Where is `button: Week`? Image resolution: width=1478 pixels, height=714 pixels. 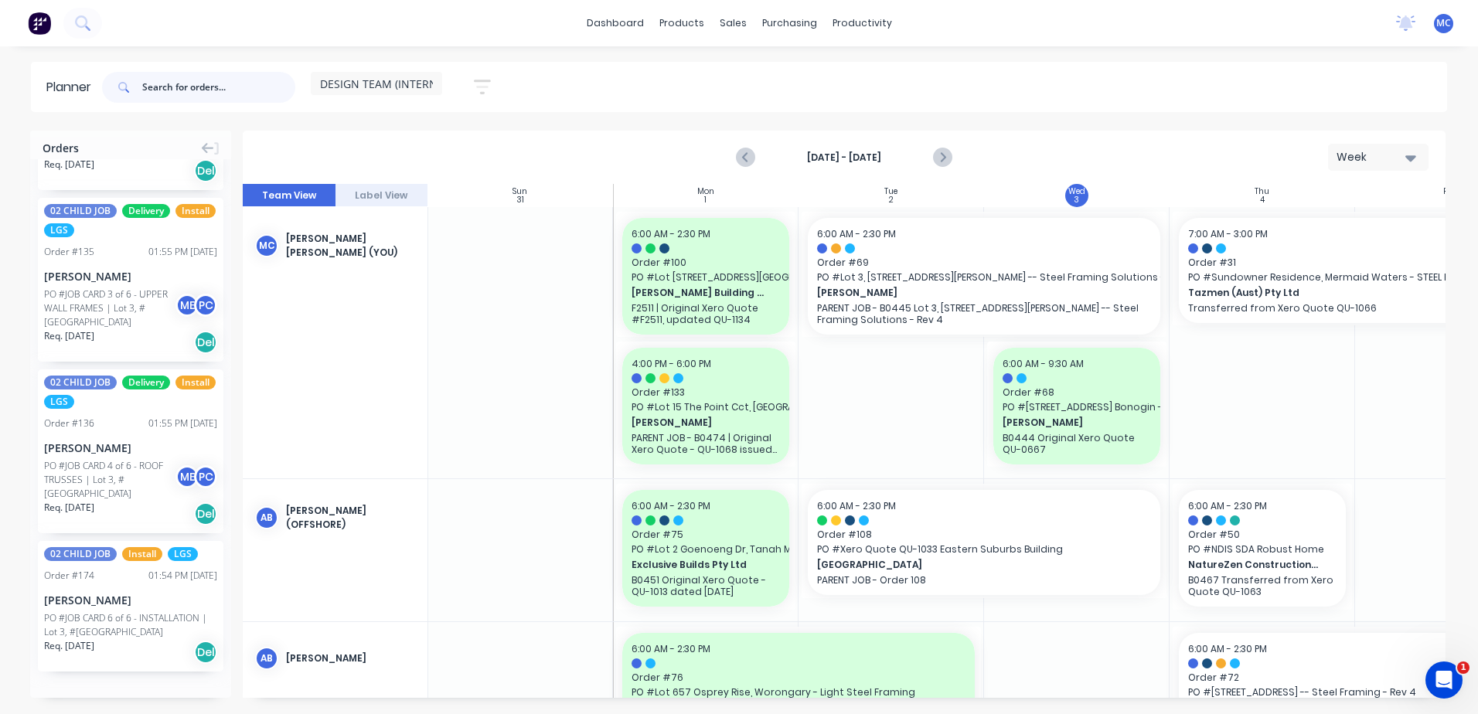
button: Week is located at coordinates (1378, 157).